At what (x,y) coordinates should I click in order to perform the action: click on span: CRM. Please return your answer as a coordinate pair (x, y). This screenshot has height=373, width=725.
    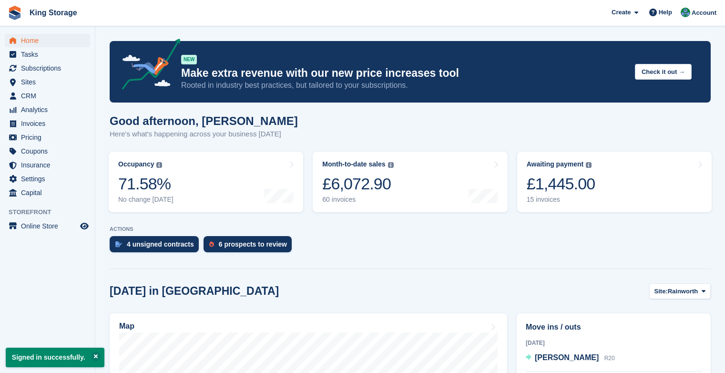
    Looking at the image, I should click on (50, 96).